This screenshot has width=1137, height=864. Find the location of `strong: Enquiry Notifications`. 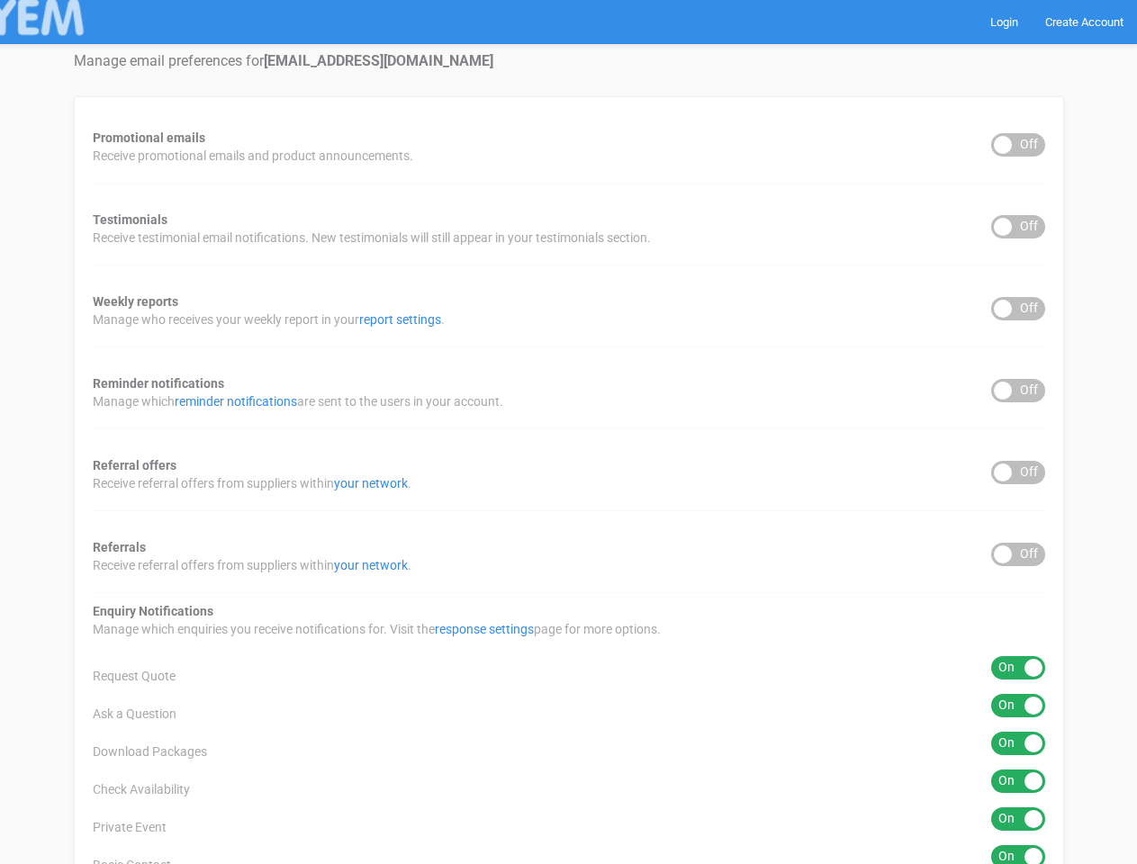

strong: Enquiry Notifications is located at coordinates (153, 611).